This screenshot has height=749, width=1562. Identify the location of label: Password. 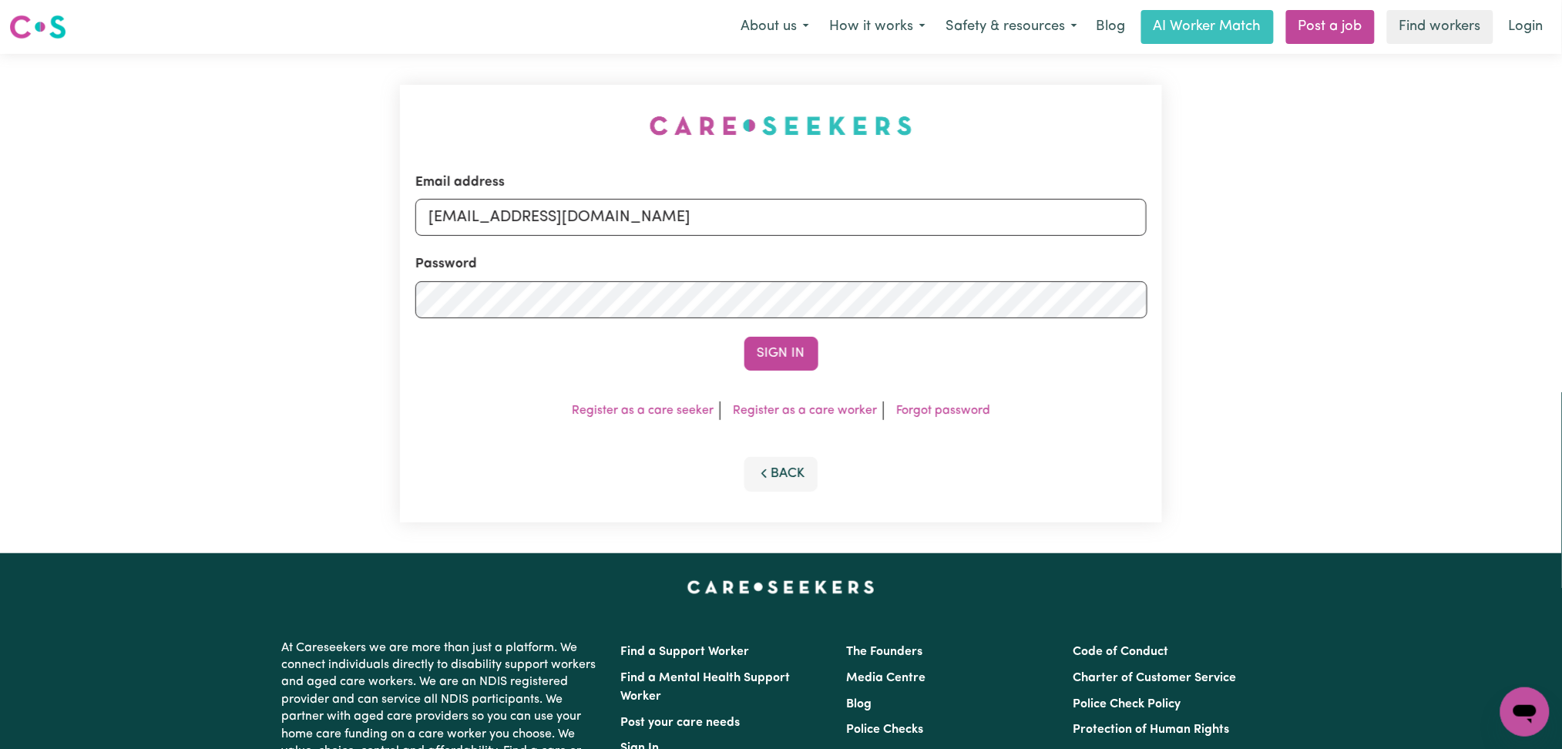
(446, 264).